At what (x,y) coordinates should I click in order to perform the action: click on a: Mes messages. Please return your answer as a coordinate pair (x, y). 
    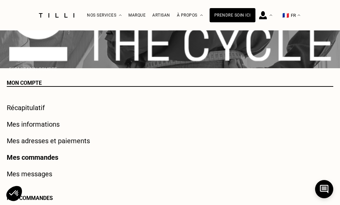
    Looking at the image, I should click on (29, 174).